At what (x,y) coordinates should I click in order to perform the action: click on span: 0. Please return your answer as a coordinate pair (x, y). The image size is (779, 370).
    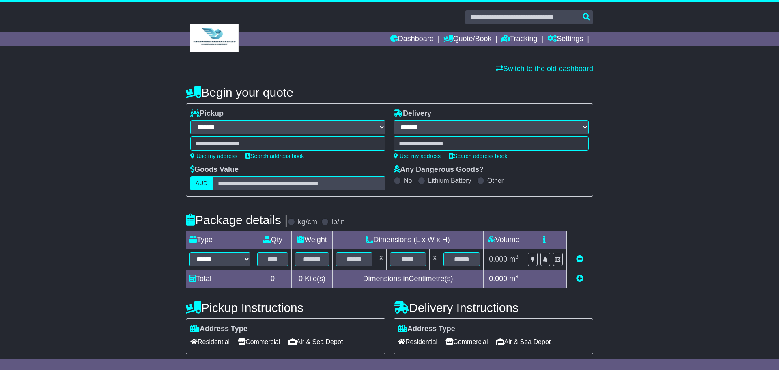
    Looking at the image, I should click on (301, 278).